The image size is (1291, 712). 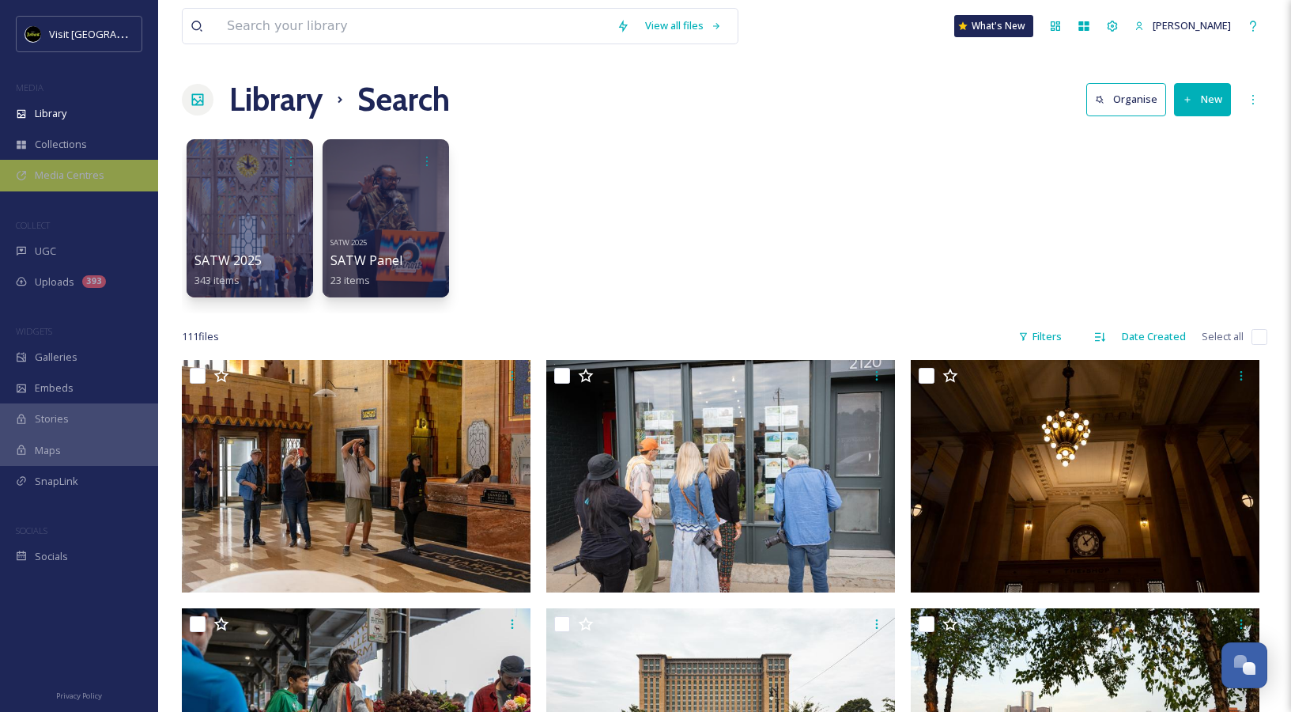 I want to click on a: SATW 2025SATW Panel23 items, so click(x=366, y=260).